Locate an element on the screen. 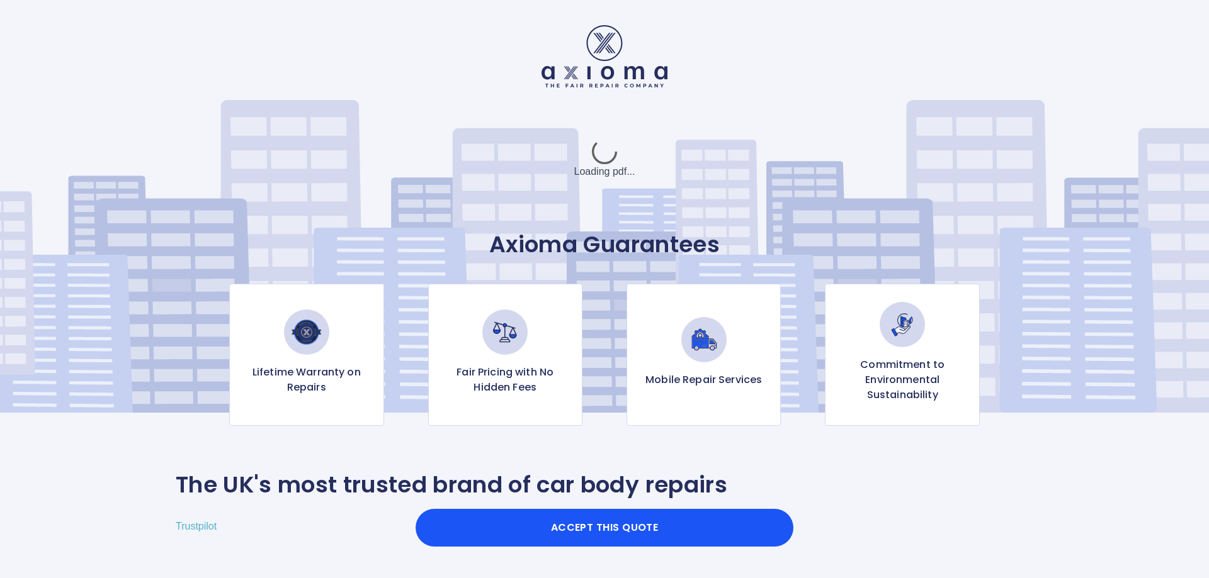 This screenshot has width=1209, height=578. img: Commitment to Environmental Sustainability is located at coordinates (902, 325).